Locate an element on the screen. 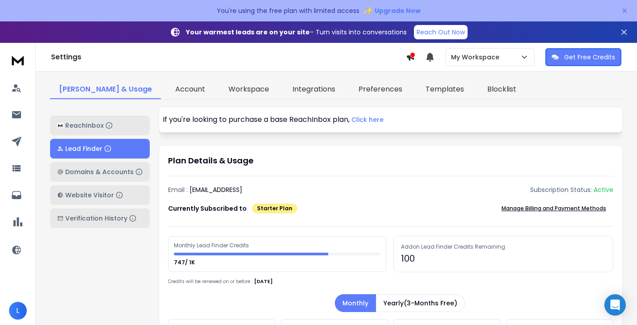  a: Blocklist is located at coordinates (501, 90).